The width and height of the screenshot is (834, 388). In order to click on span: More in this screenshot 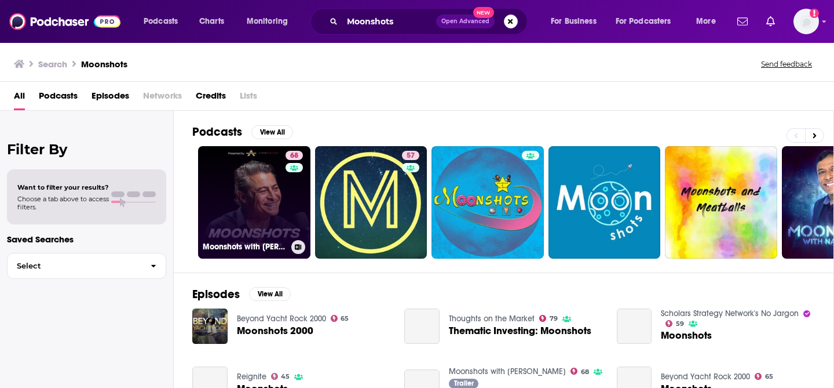, I will do `click(706, 21)`.